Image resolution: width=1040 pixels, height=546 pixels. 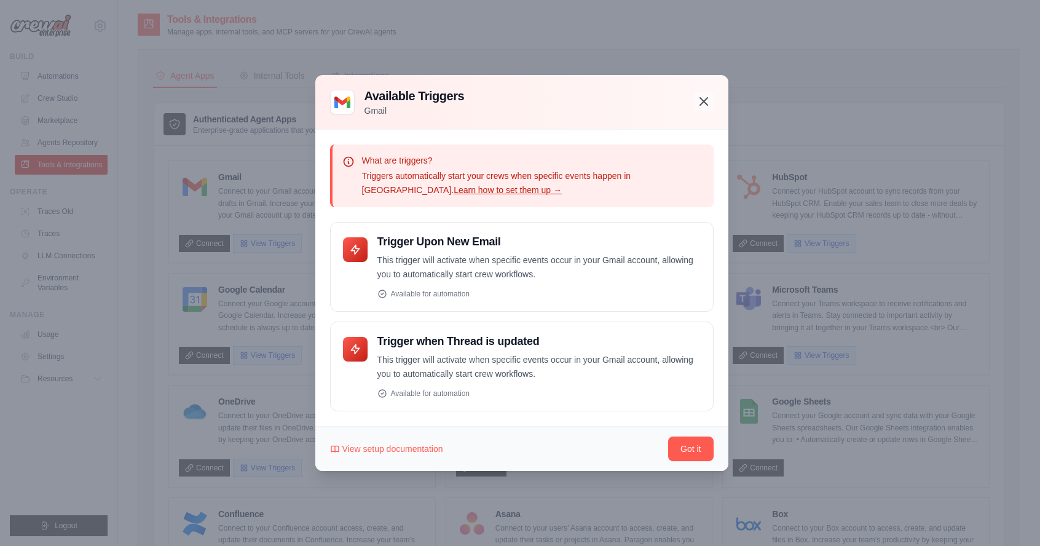 What do you see at coordinates (508, 190) in the screenshot?
I see `a: Learn how to set them up →` at bounding box center [508, 190].